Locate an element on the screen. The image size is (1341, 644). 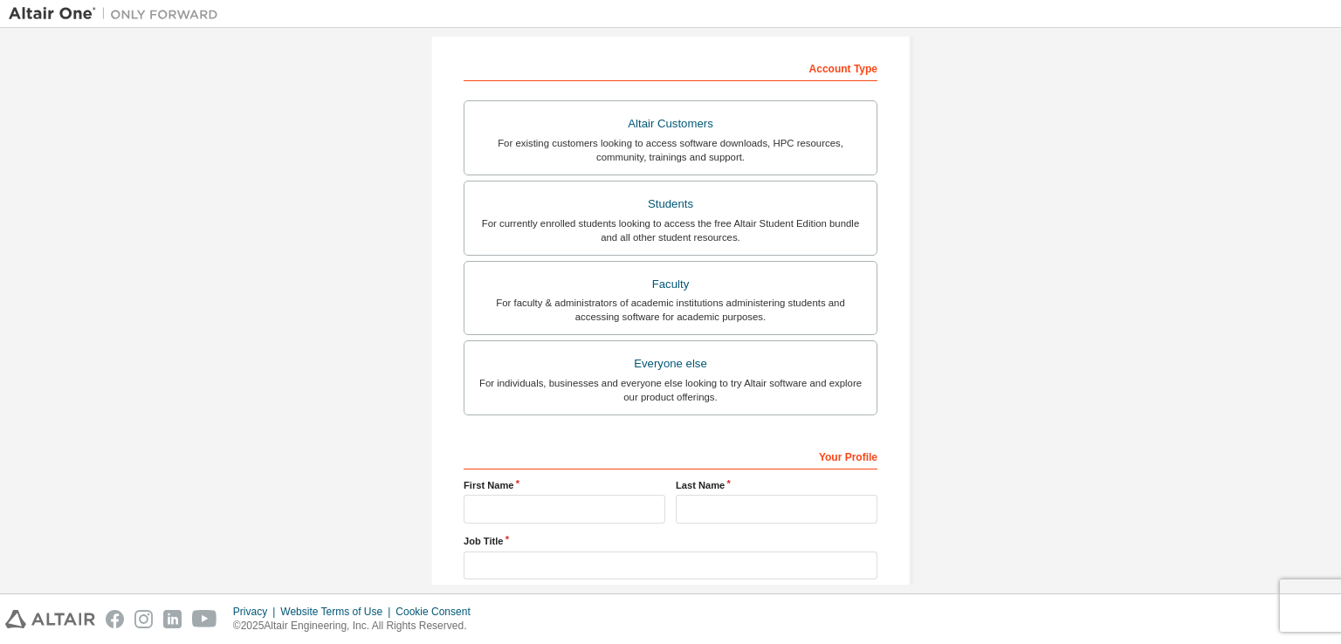
p: © 2025 Altair Engineering, Inc. All Rights Reserved. is located at coordinates (357, 626).